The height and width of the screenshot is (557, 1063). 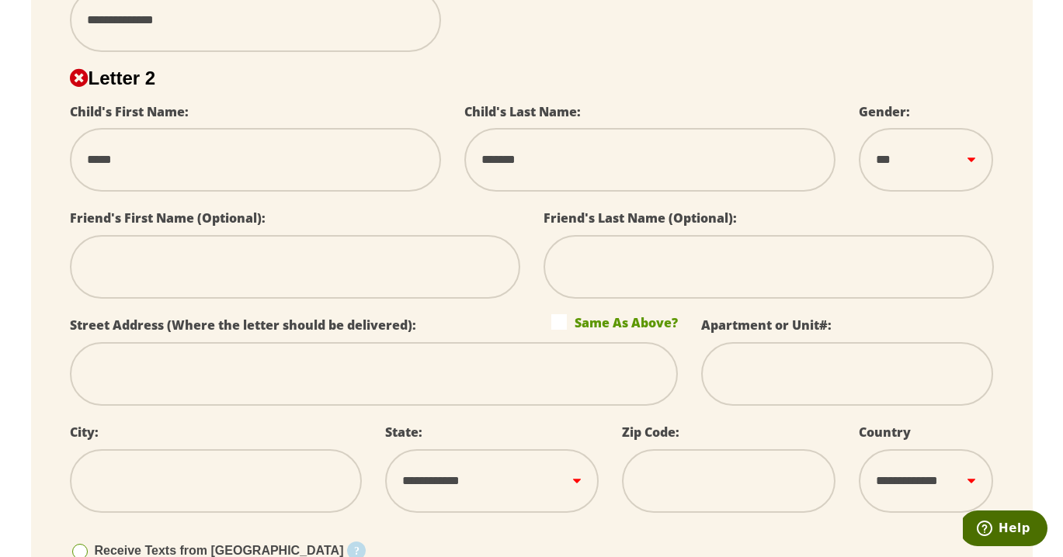 What do you see at coordinates (614, 322) in the screenshot?
I see `label: Same As Above?` at bounding box center [614, 322].